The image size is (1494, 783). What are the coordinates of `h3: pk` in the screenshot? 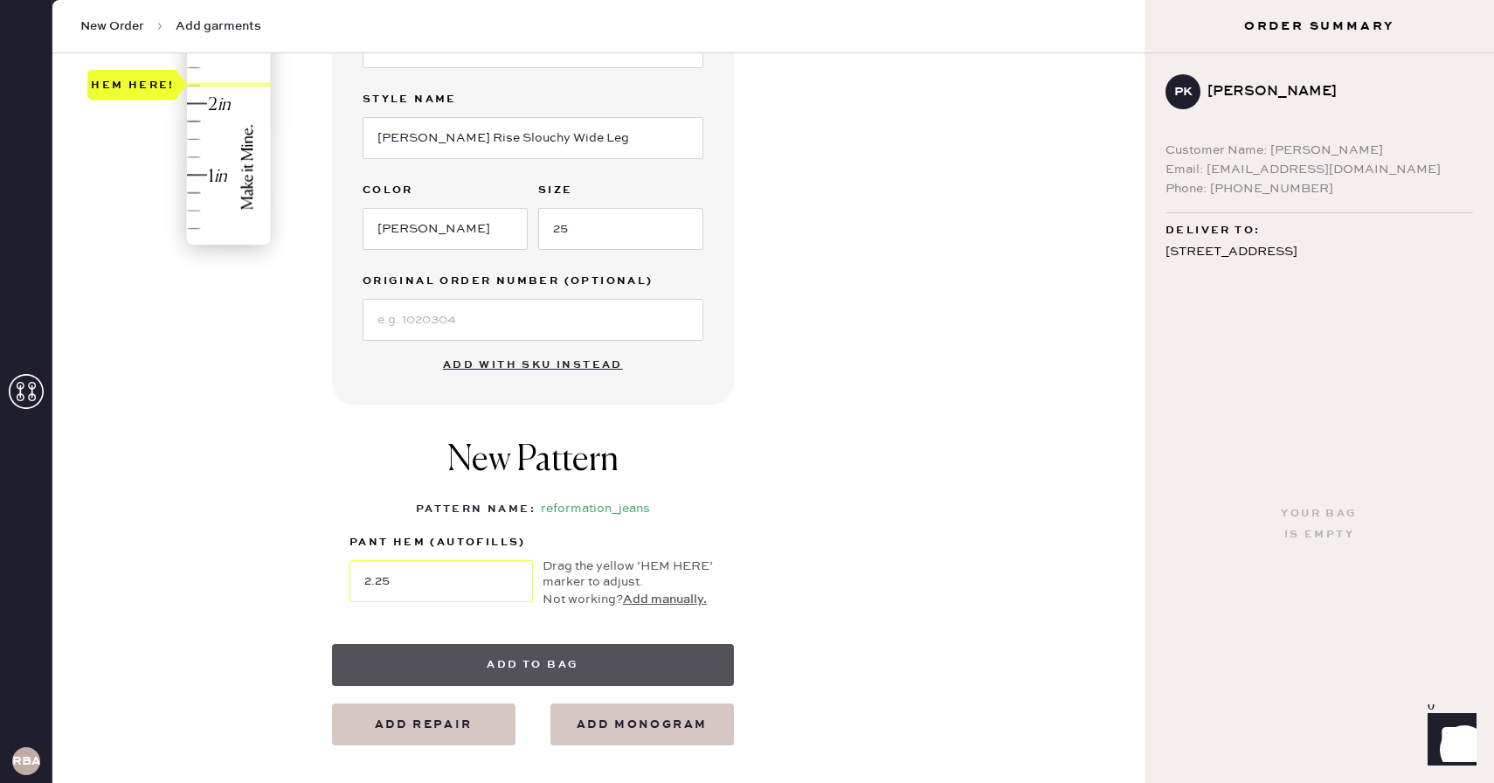 It's located at (1183, 92).